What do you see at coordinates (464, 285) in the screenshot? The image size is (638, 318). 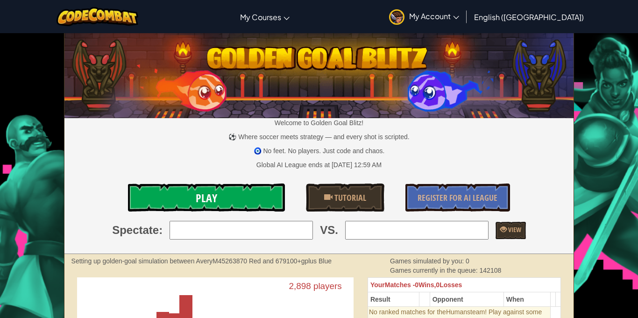 I see `th: 0 0` at bounding box center [464, 285].